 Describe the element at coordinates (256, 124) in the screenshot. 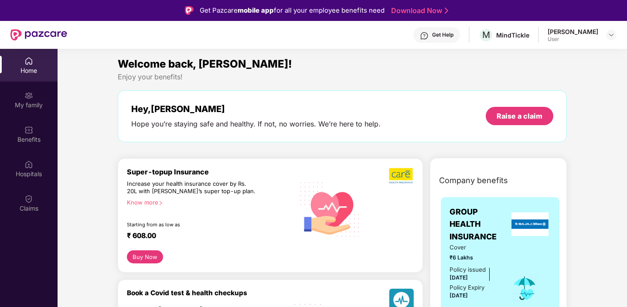

I see `div: Hope you’re staying safe and healthy. If not, no worries. We’re here to help.` at that location.